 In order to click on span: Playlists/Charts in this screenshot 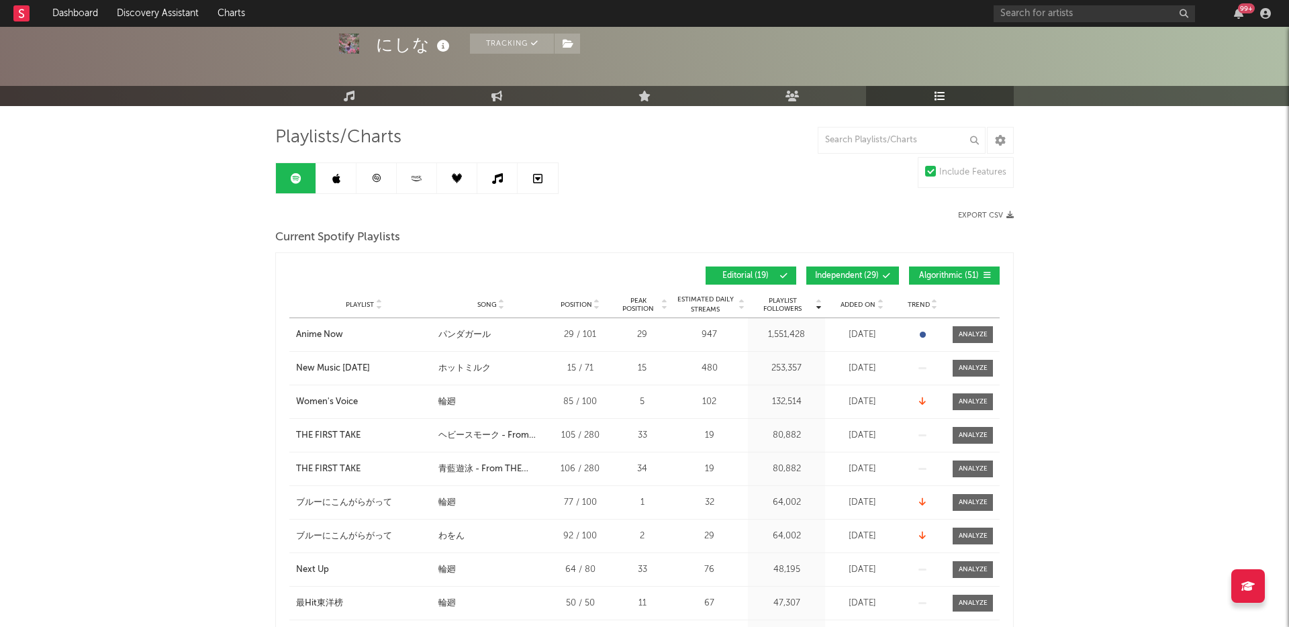, I will do `click(338, 138)`.